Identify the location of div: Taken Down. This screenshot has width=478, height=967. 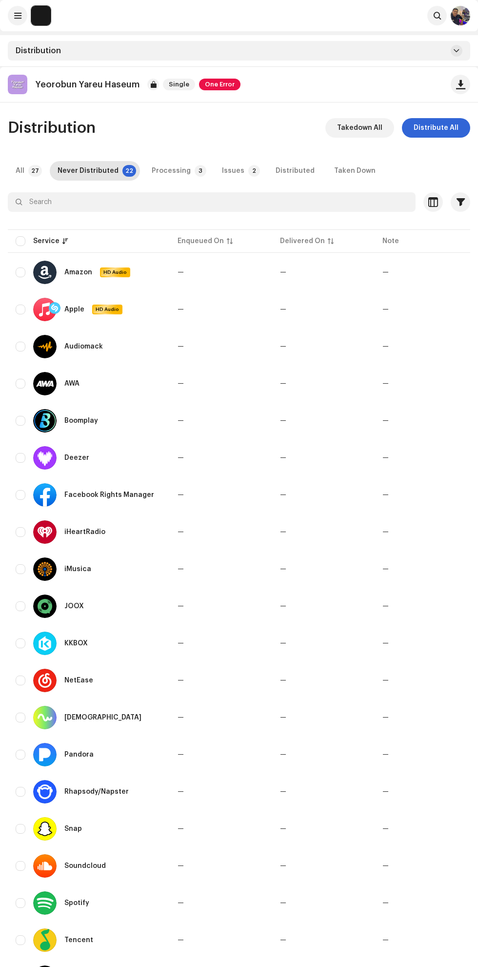
(355, 171).